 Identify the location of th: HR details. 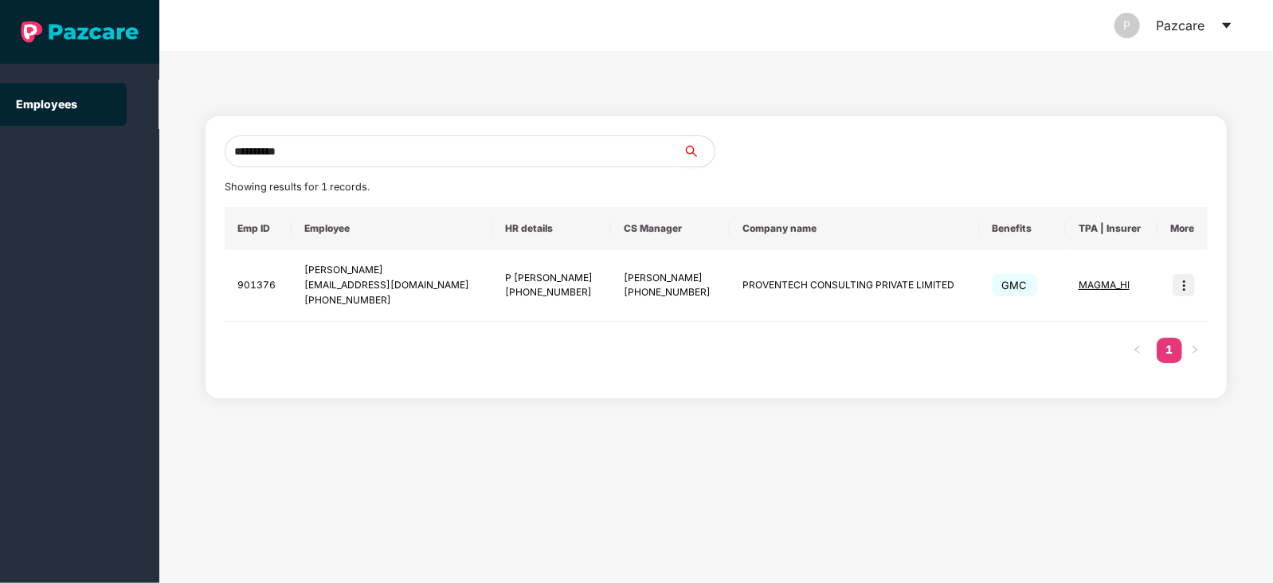
(551, 229).